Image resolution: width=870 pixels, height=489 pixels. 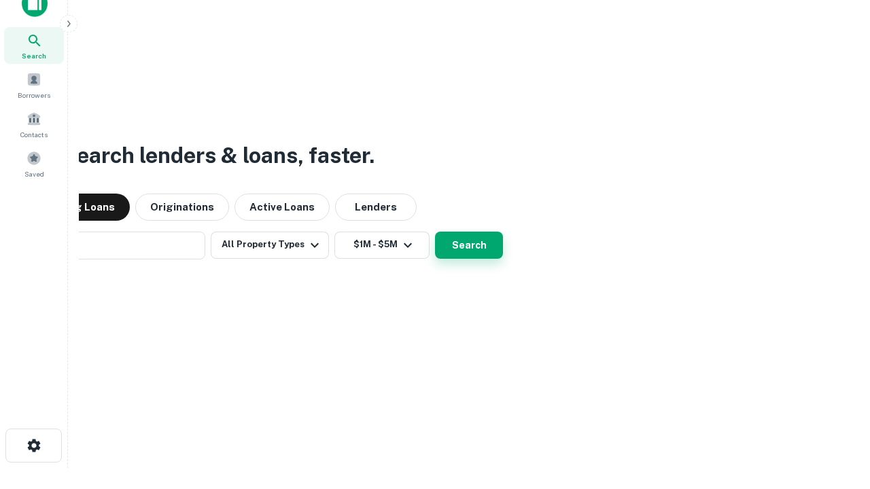 What do you see at coordinates (218, 156) in the screenshot?
I see `h3: Search lenders & loans, faster.` at bounding box center [218, 156].